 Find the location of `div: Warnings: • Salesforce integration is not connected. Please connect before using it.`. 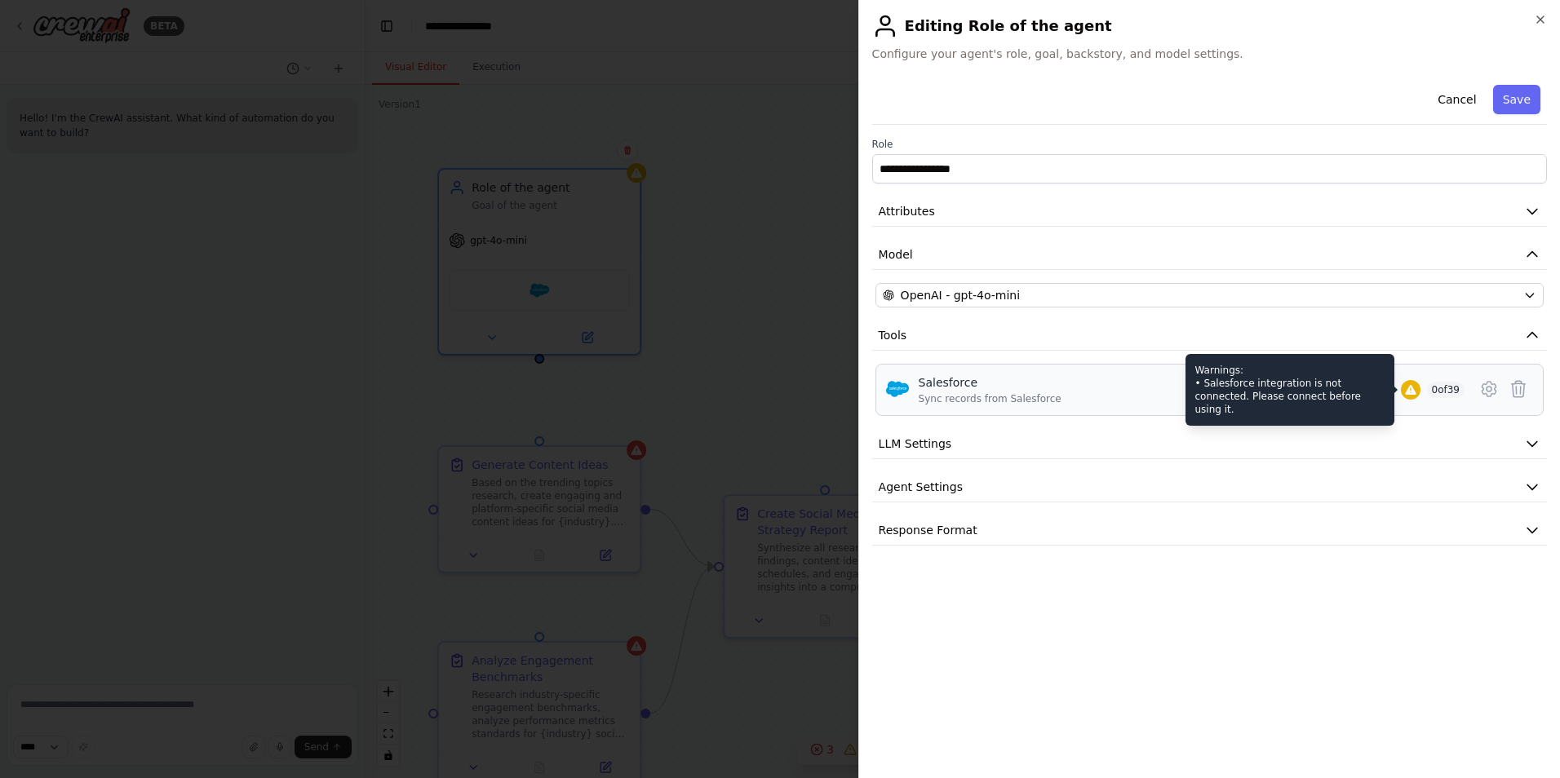

div: Warnings: • Salesforce integration is not connected. Please connect before using it. is located at coordinates (1290, 390).